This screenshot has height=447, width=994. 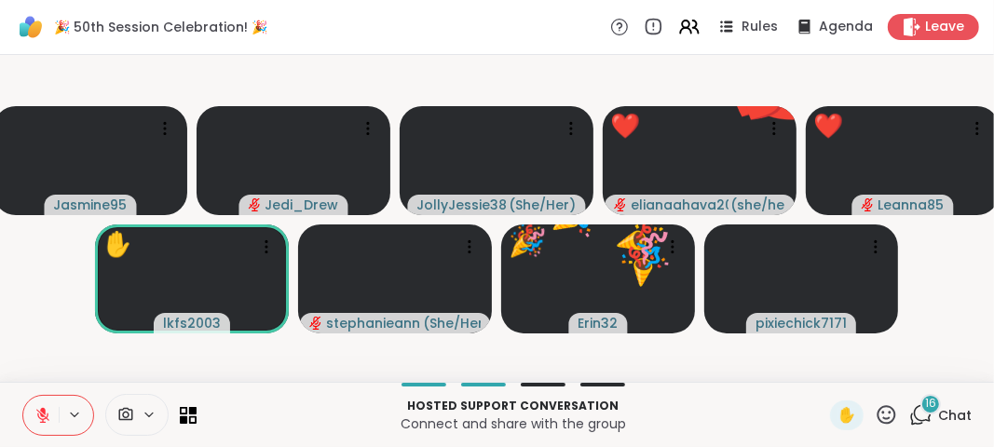 I want to click on span: Rules, so click(x=759, y=27).